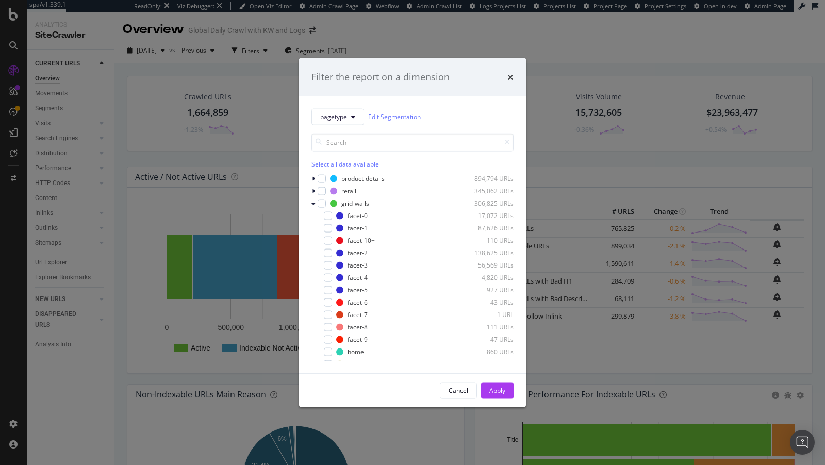 This screenshot has height=465, width=825. What do you see at coordinates (357, 277) in the screenshot?
I see `div: facet-4` at bounding box center [357, 277].